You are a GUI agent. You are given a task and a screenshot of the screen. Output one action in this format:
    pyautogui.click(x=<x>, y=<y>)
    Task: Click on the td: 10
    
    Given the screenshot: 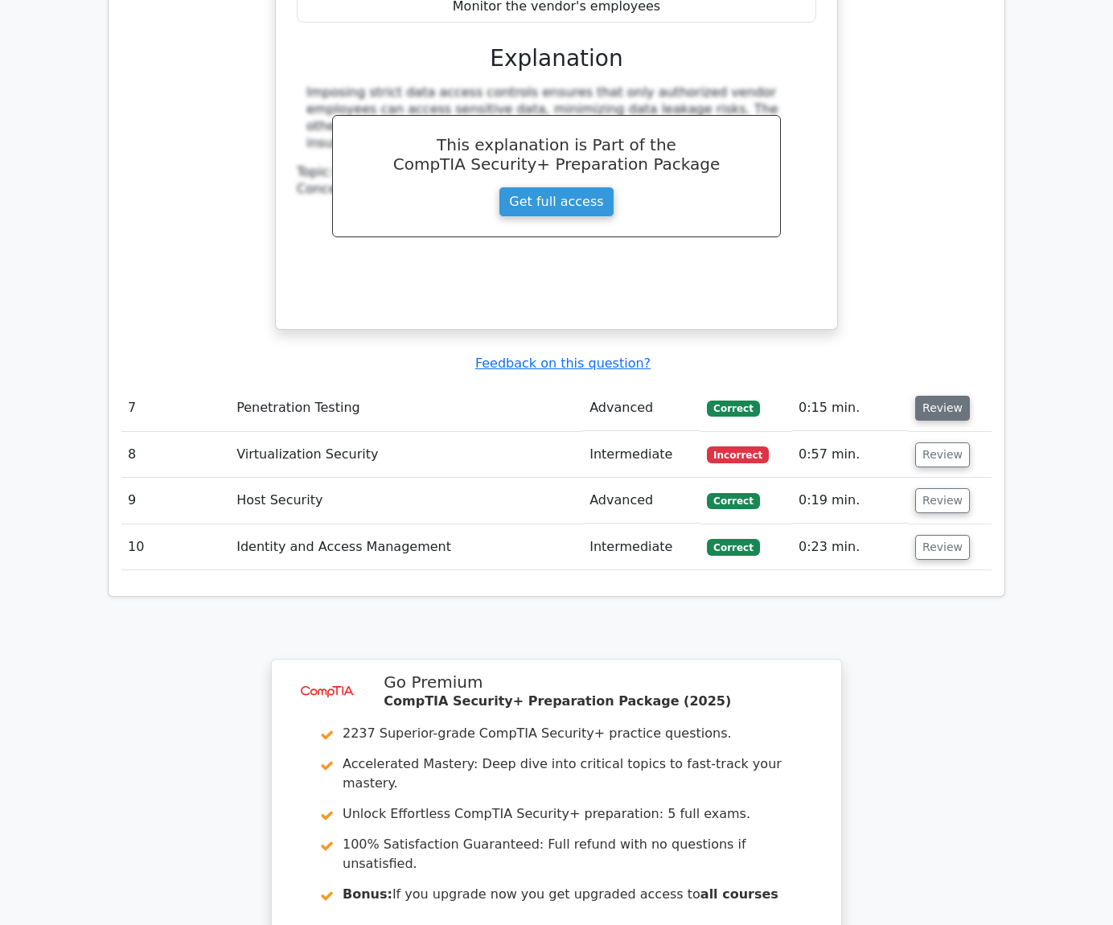 What is the action you would take?
    pyautogui.click(x=175, y=547)
    